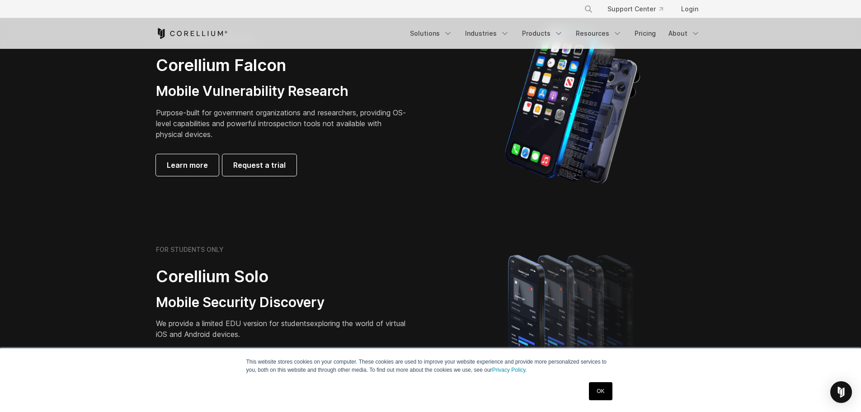  What do you see at coordinates (645, 33) in the screenshot?
I see `a: Pricing` at bounding box center [645, 33].